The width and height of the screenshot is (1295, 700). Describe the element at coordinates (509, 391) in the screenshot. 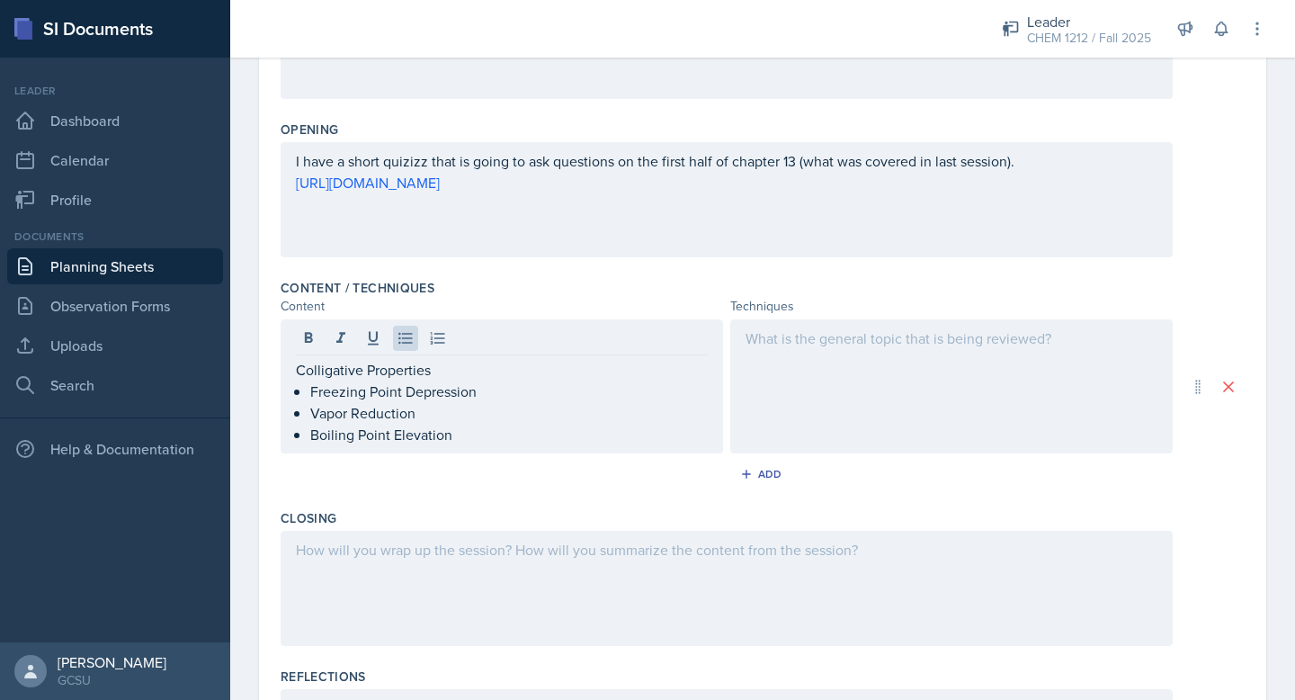

I see `p: Freezing Point Depression` at that location.